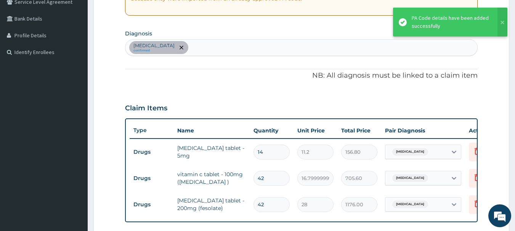 The image size is (515, 231). I want to click on label: Diagnosis, so click(138, 34).